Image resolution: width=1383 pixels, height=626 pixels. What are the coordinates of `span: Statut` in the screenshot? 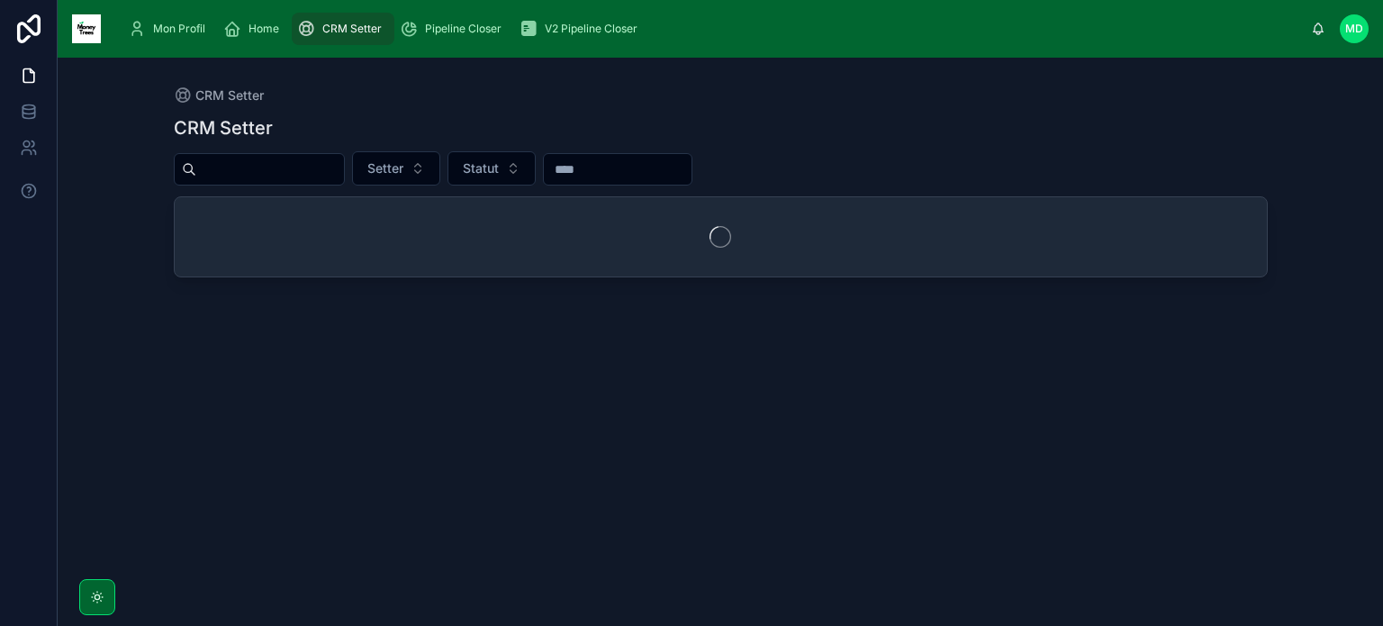 It's located at (481, 168).